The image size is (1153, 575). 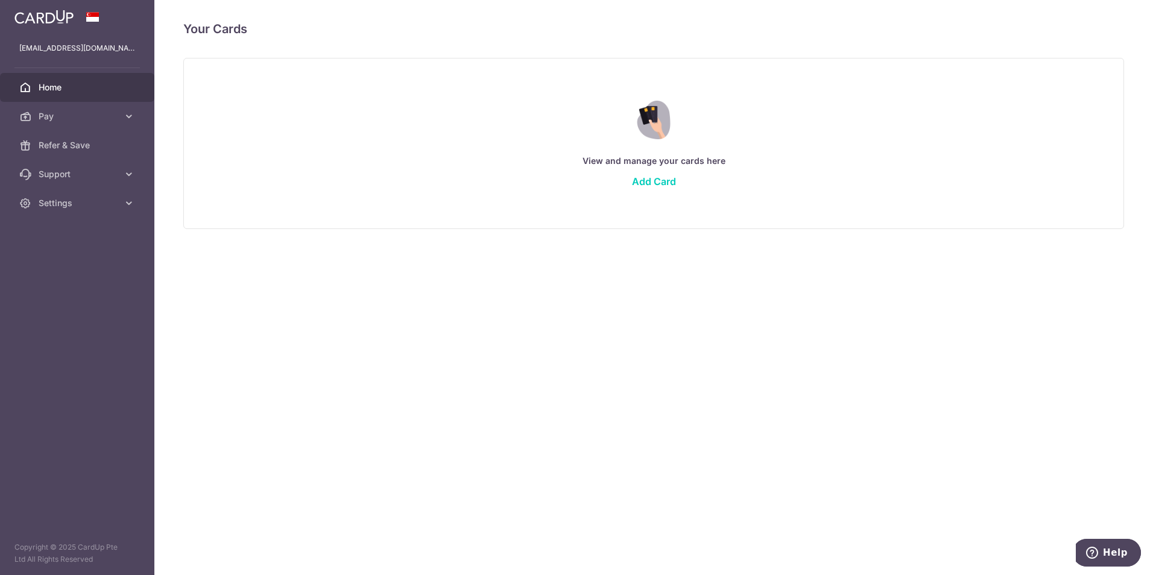 I want to click on span: Refer & Save, so click(x=78, y=145).